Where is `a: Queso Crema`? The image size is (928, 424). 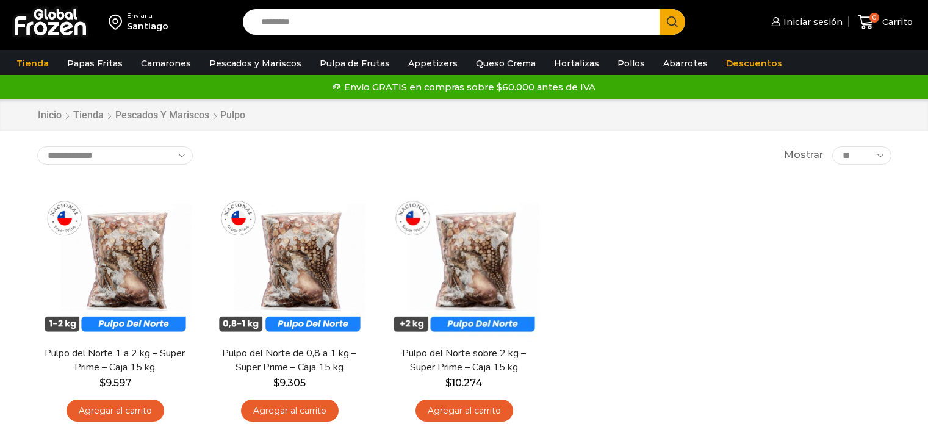
a: Queso Crema is located at coordinates (506, 63).